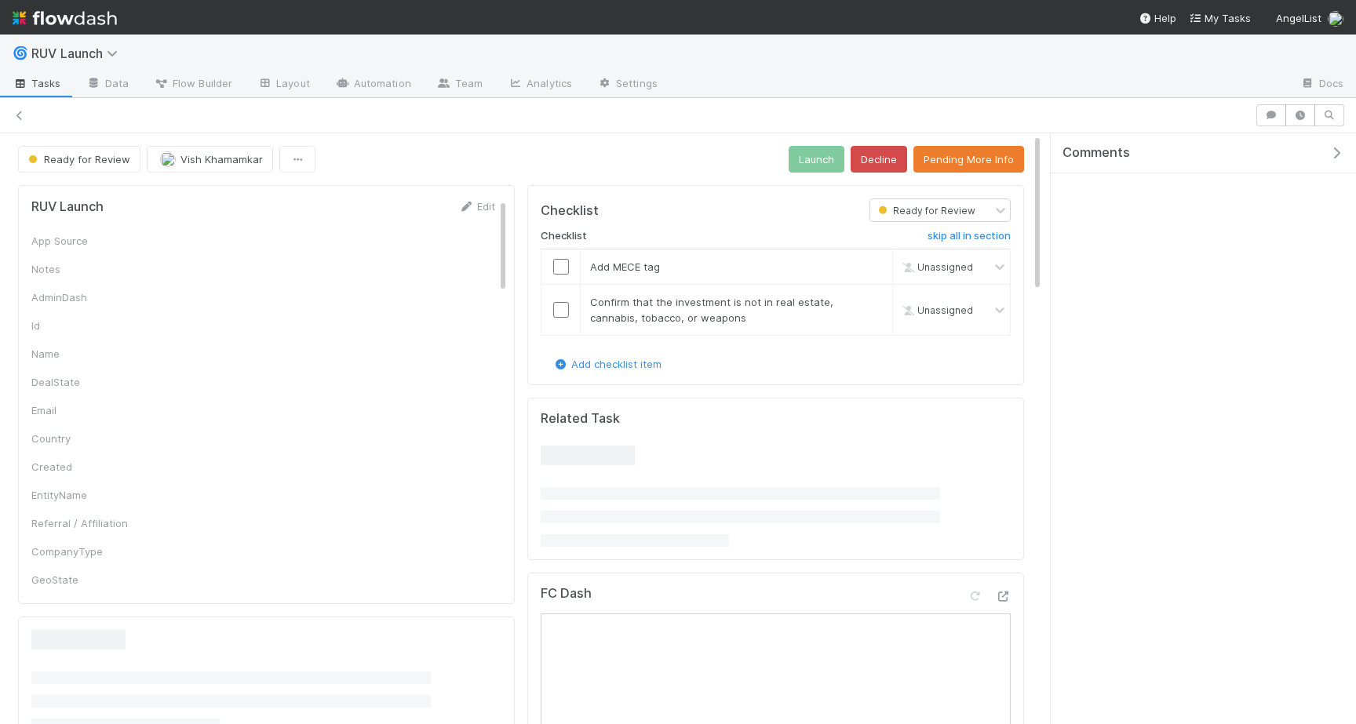 The width and height of the screenshot is (1356, 724). Describe the element at coordinates (969, 239) in the screenshot. I see `a: skip all in section` at that location.